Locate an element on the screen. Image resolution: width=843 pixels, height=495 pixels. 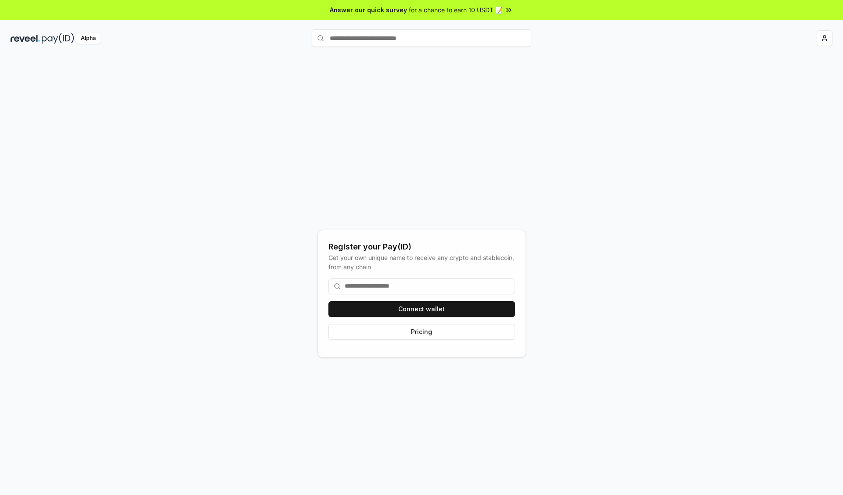
div: Alpha is located at coordinates (88, 38).